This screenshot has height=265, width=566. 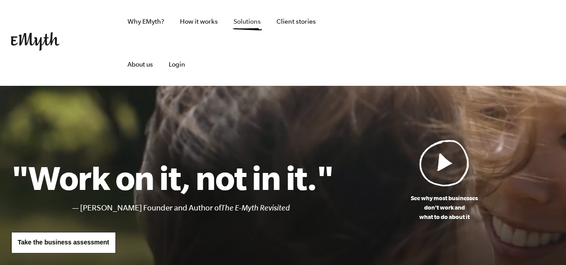 What do you see at coordinates (64, 243) in the screenshot?
I see `a: Take the business assessment` at bounding box center [64, 243].